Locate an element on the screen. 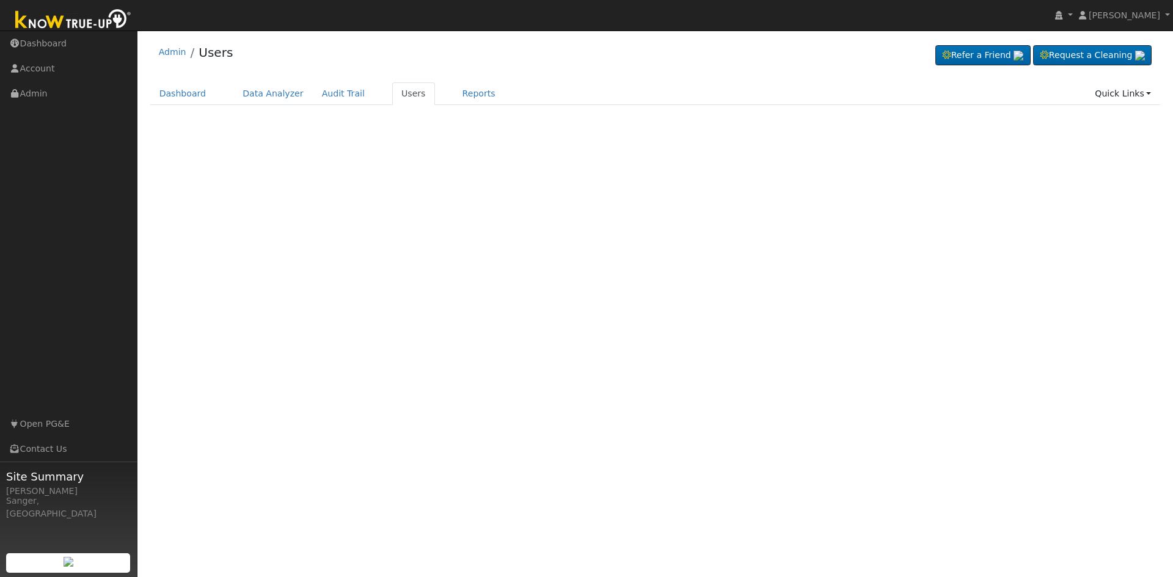 The height and width of the screenshot is (577, 1173). a: Data Analyzer is located at coordinates (273, 93).